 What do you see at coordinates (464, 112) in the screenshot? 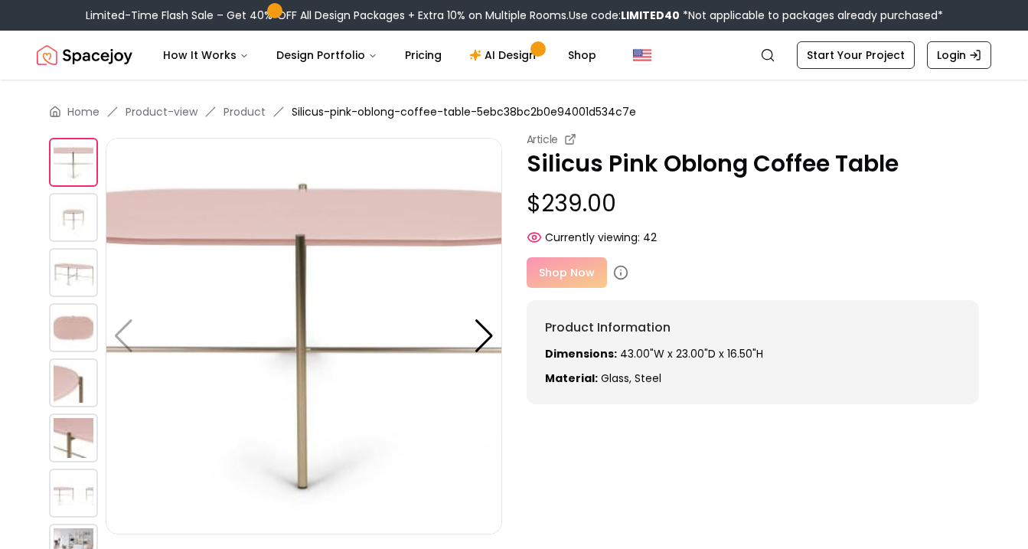
I see `span: Silicus-pink-oblong-coffee-table-5ebc38bc2b0e94001d534c7e` at bounding box center [464, 112].